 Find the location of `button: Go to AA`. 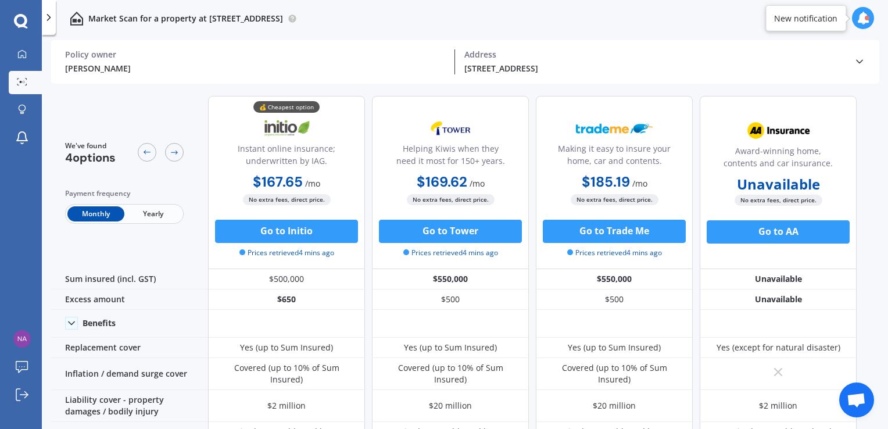

button: Go to AA is located at coordinates (778, 232).